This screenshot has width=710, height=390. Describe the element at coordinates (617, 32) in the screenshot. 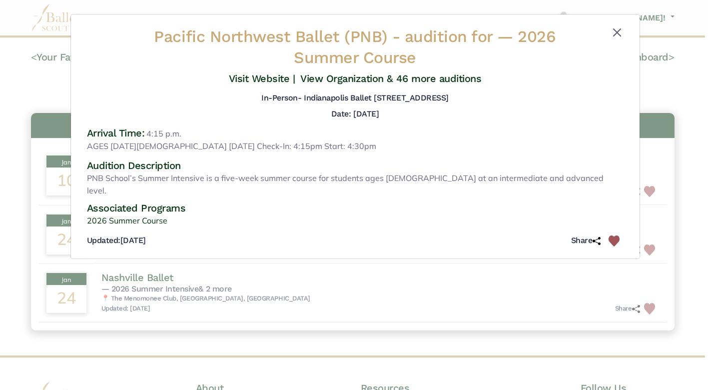

I see `button: Close` at that location.